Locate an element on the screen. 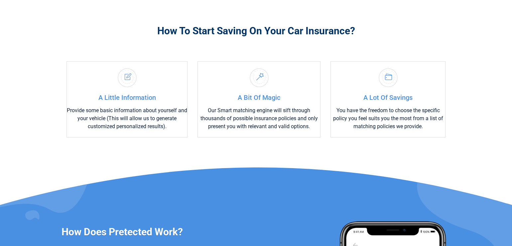 This screenshot has height=246, width=512. h4: A Little Information is located at coordinates (127, 97).